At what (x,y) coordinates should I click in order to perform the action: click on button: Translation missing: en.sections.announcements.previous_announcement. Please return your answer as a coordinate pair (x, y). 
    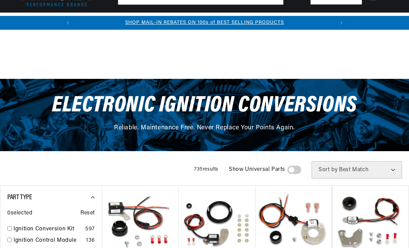
    Looking at the image, I should click on (68, 23).